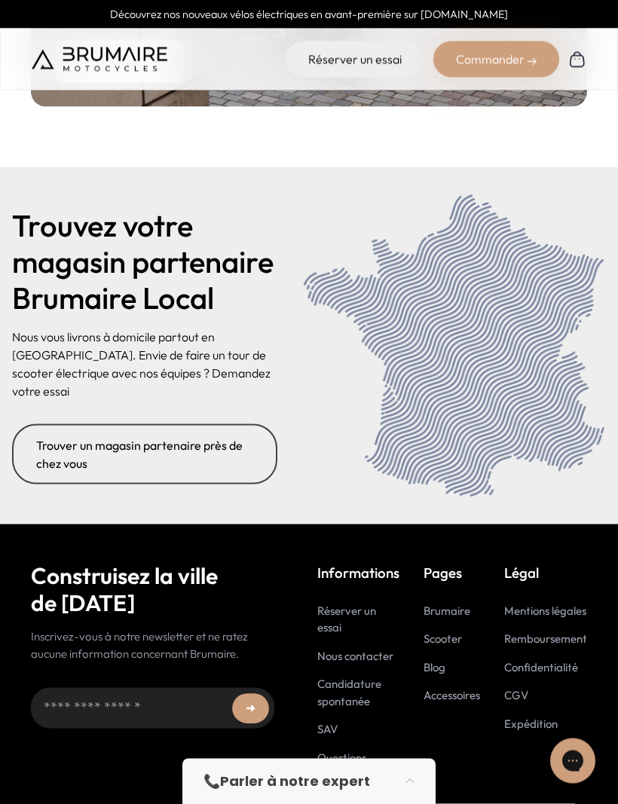 The height and width of the screenshot is (804, 618). Describe the element at coordinates (442, 638) in the screenshot. I see `a: Scooter` at that location.